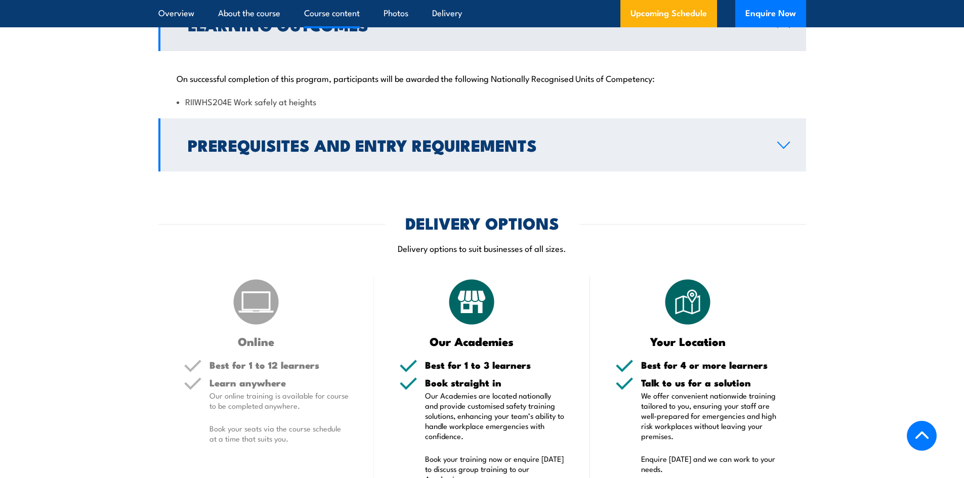 The height and width of the screenshot is (478, 964). Describe the element at coordinates (279, 401) in the screenshot. I see `p: Our online training is available for course to be completed anywhere.` at that location.